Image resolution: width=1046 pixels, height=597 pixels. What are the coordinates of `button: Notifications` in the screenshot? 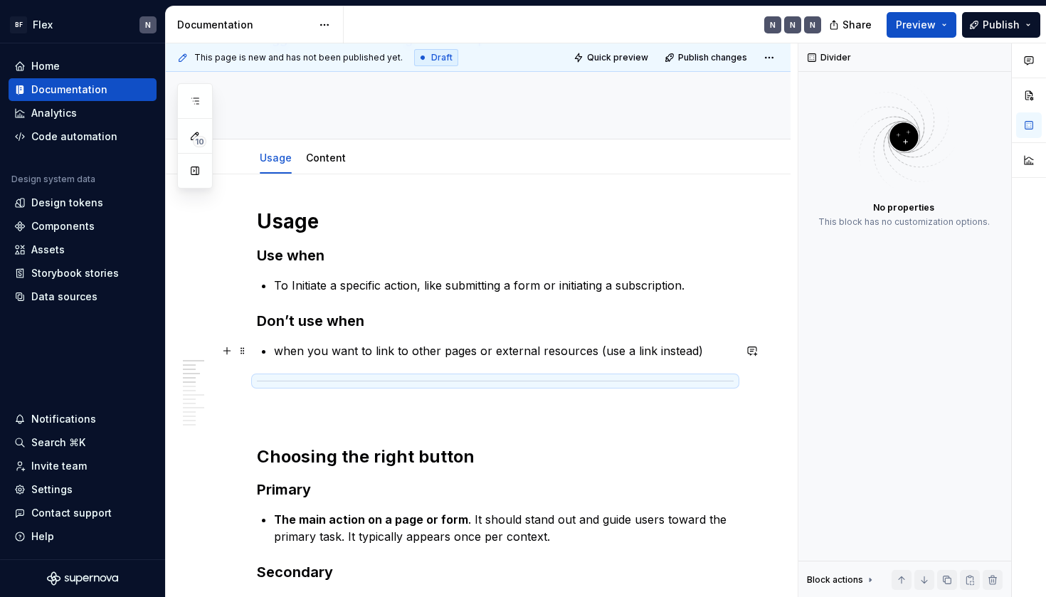 It's located at (83, 419).